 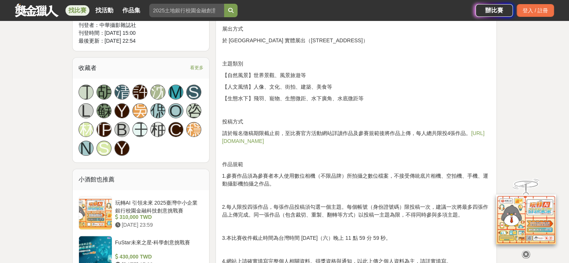 I want to click on a: N, so click(x=86, y=148).